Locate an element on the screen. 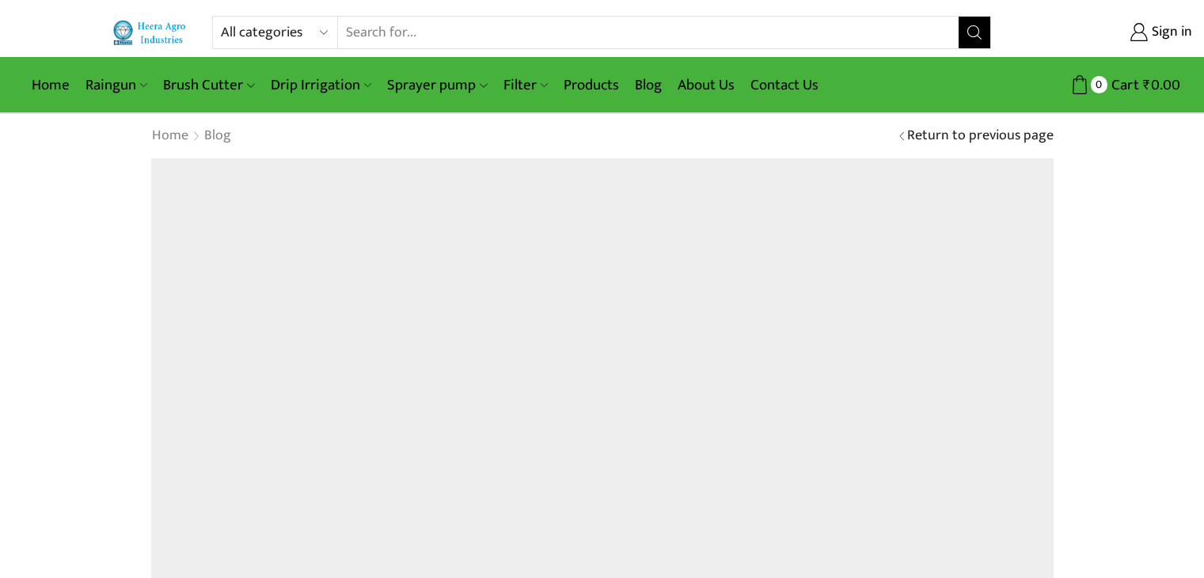 This screenshot has width=1204, height=578. button: Search button is located at coordinates (974, 32).